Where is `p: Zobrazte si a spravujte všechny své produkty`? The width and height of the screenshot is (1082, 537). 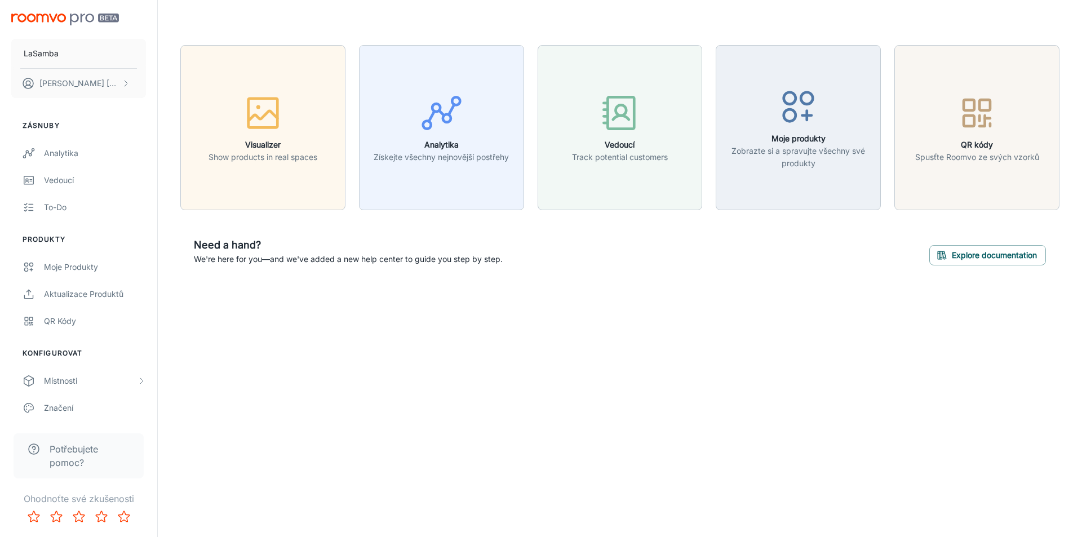
p: Zobrazte si a spravujte všechny své produkty is located at coordinates (798, 157).